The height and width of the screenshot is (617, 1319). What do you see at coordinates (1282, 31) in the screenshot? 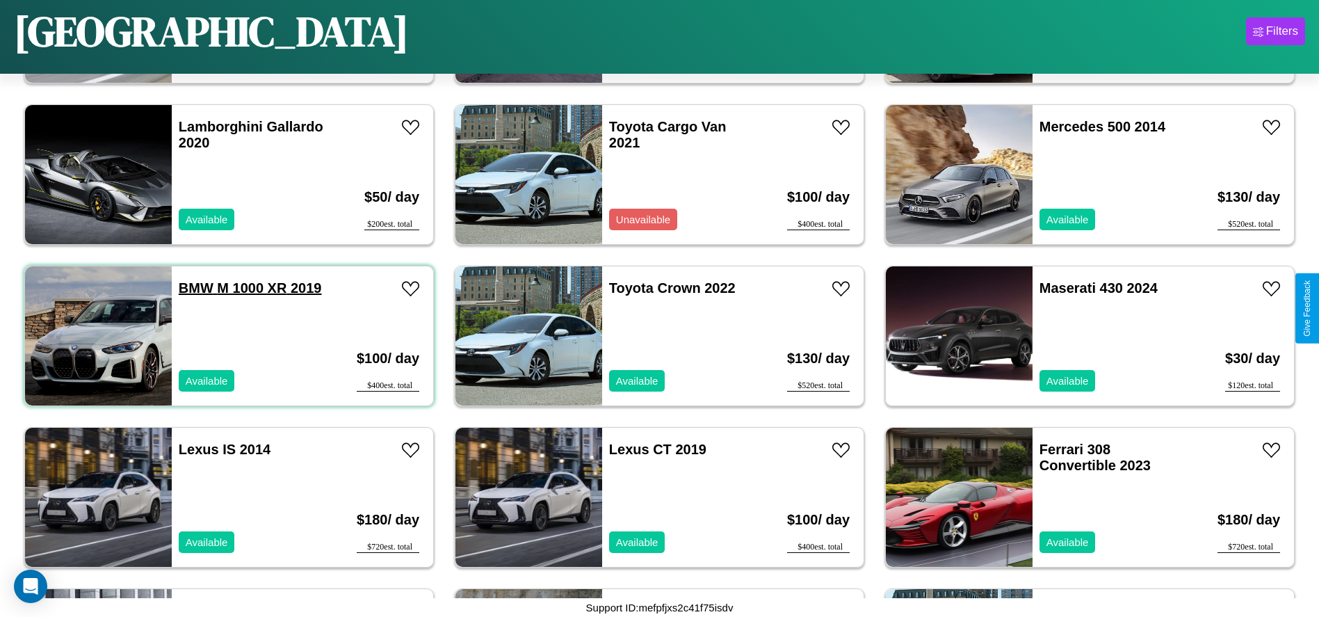
I see `div: Filters` at bounding box center [1282, 31].